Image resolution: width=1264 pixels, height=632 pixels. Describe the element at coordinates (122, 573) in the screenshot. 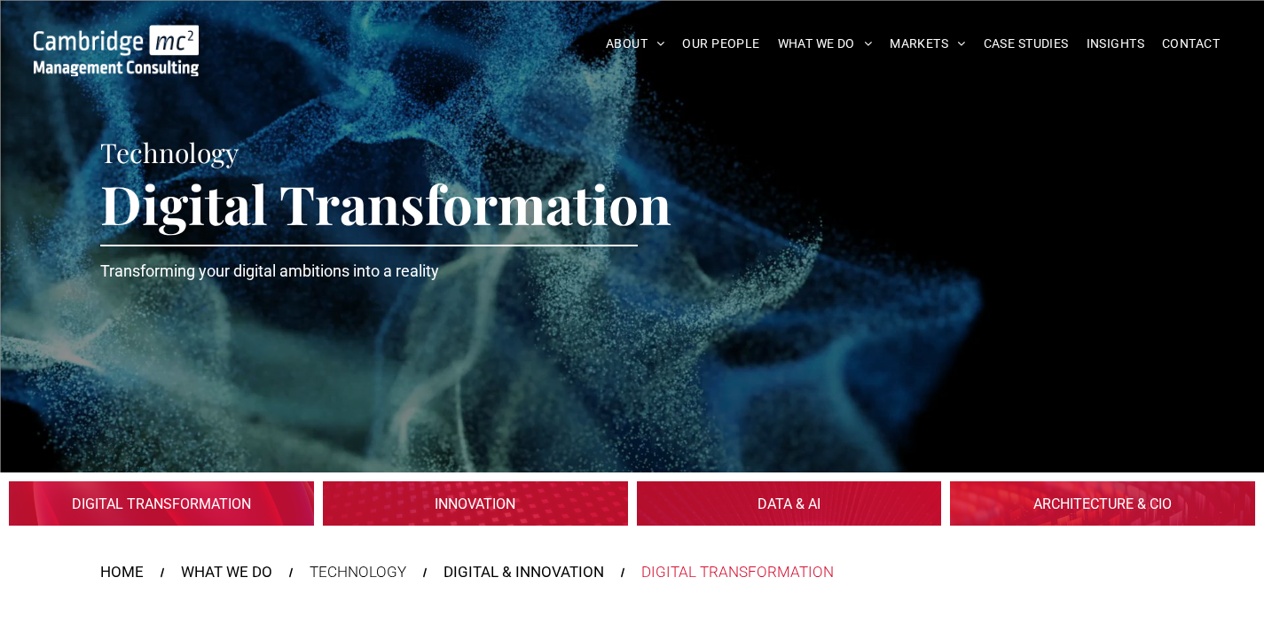

I see `div: HOME` at that location.